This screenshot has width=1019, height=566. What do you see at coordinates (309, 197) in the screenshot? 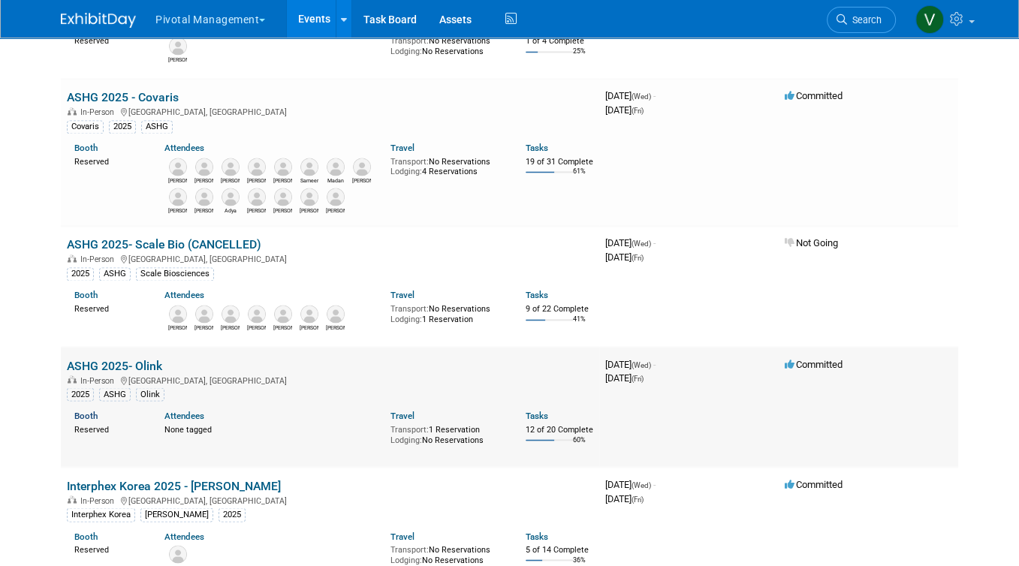
I see `img: Ulrich Thomann` at bounding box center [309, 197].